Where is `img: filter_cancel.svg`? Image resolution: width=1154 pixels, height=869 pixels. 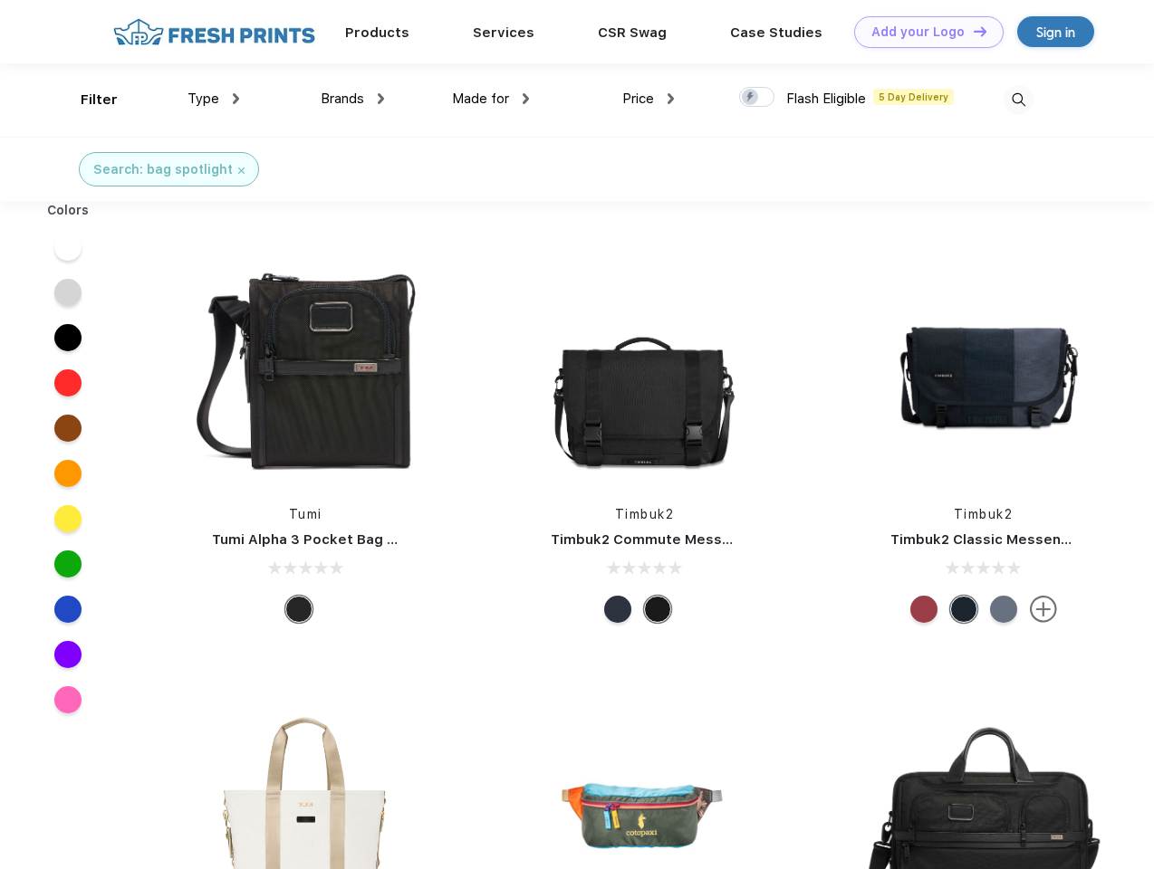 img: filter_cancel.svg is located at coordinates (241, 170).